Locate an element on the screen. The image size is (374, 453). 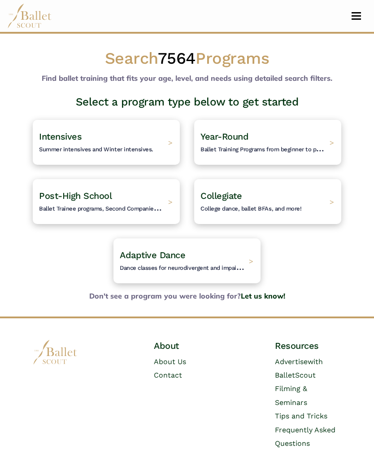
span: Ballet Trainee programs, Second Companies, and other post high-school training. is located at coordinates (148, 207).